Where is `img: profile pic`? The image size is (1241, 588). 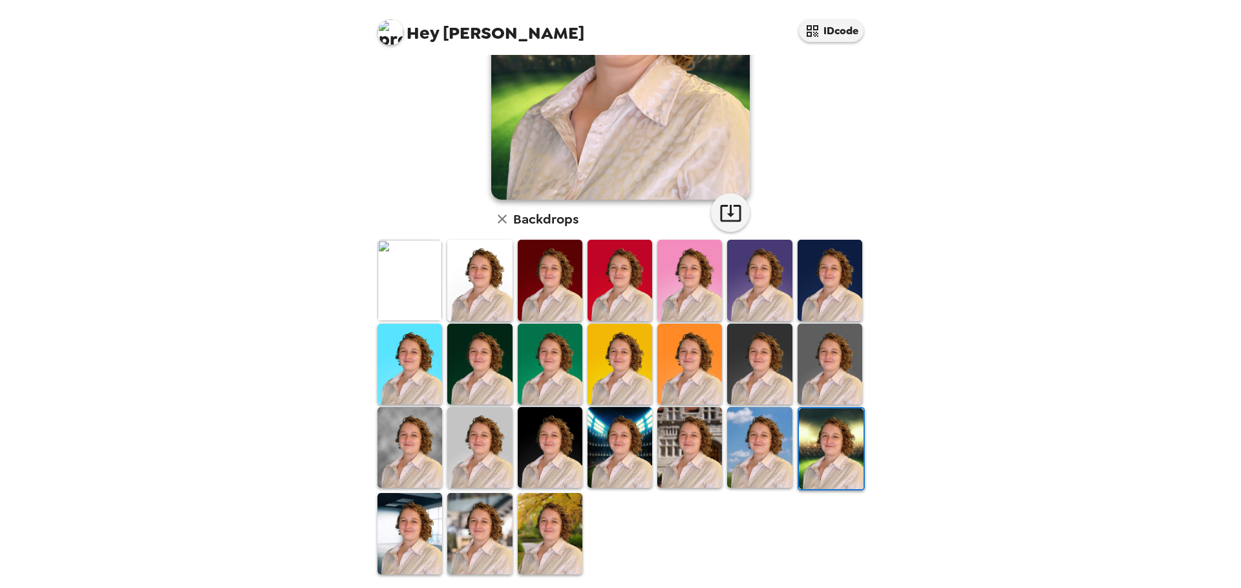
img: profile pic is located at coordinates (390, 32).